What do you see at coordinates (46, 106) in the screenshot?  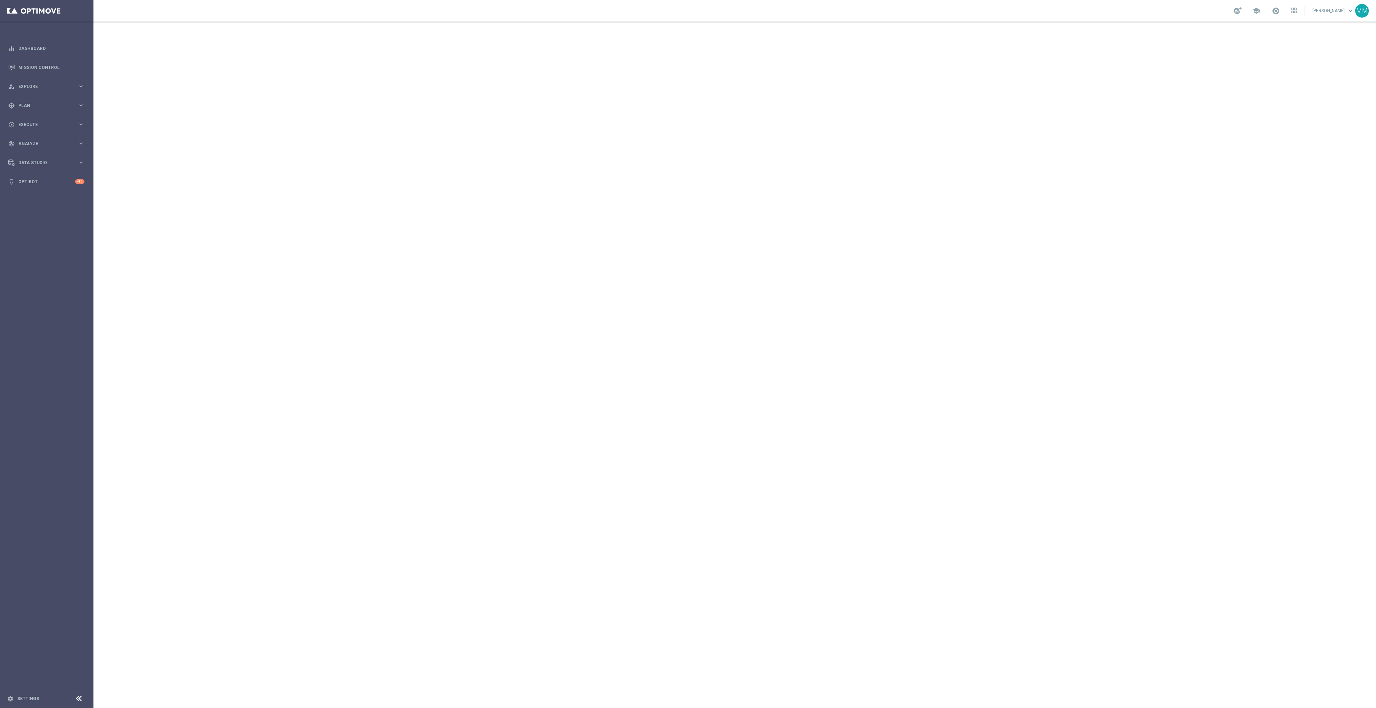 I see `button: gps_fixed Plan keyboard_arrow_right` at bounding box center [46, 106].